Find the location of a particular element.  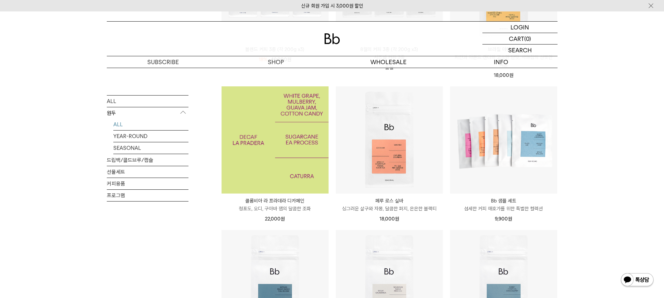

img: Bb 샘플 세트 is located at coordinates (504, 140).